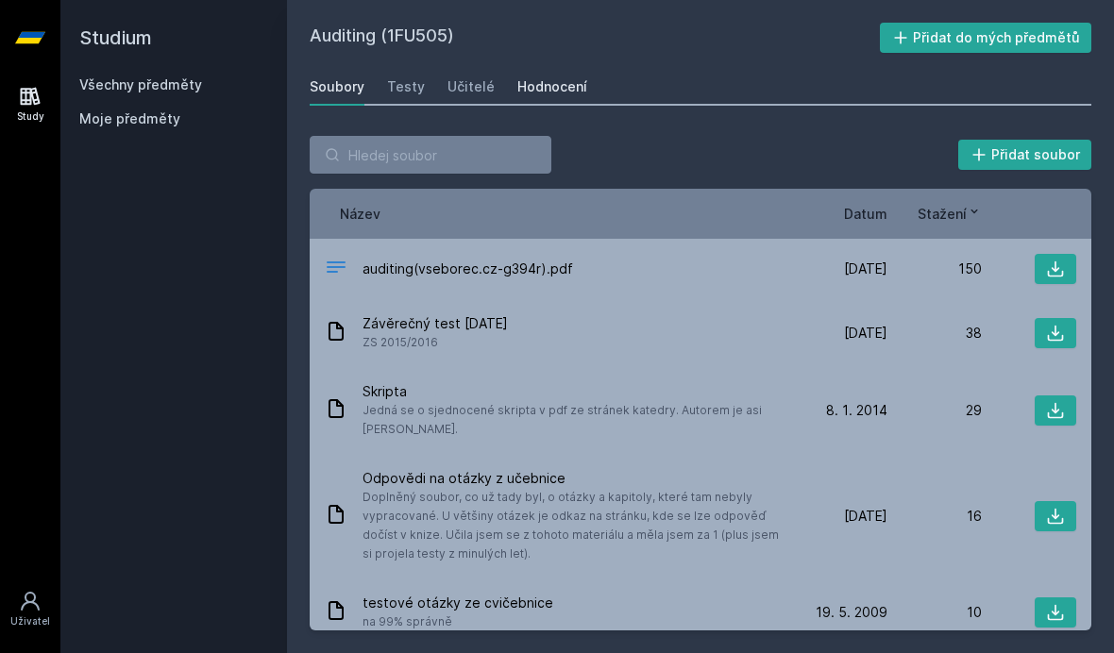  I want to click on span: Název, so click(360, 213).